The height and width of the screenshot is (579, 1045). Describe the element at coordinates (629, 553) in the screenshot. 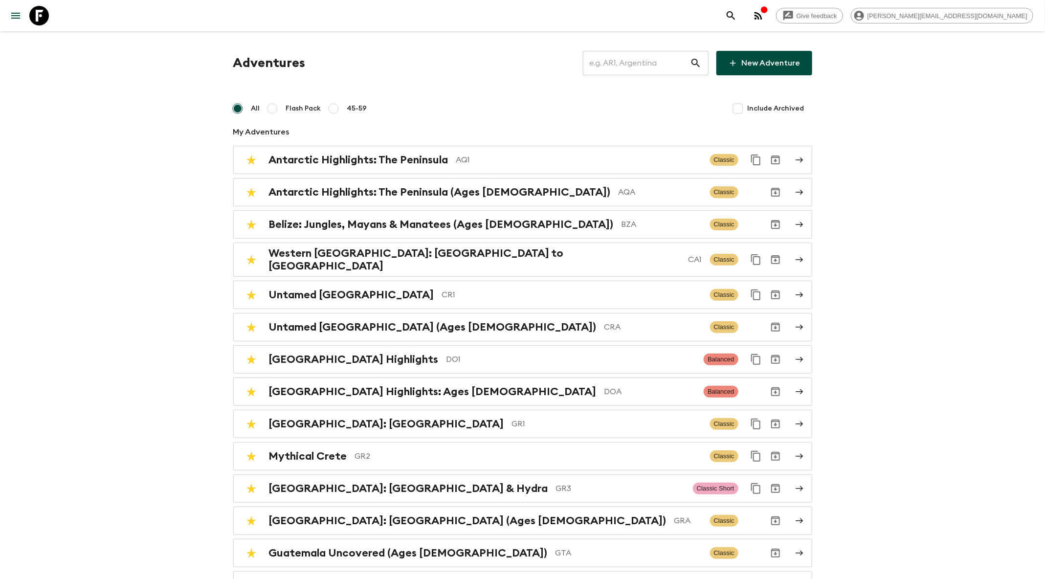

I see `p: GTA` at that location.